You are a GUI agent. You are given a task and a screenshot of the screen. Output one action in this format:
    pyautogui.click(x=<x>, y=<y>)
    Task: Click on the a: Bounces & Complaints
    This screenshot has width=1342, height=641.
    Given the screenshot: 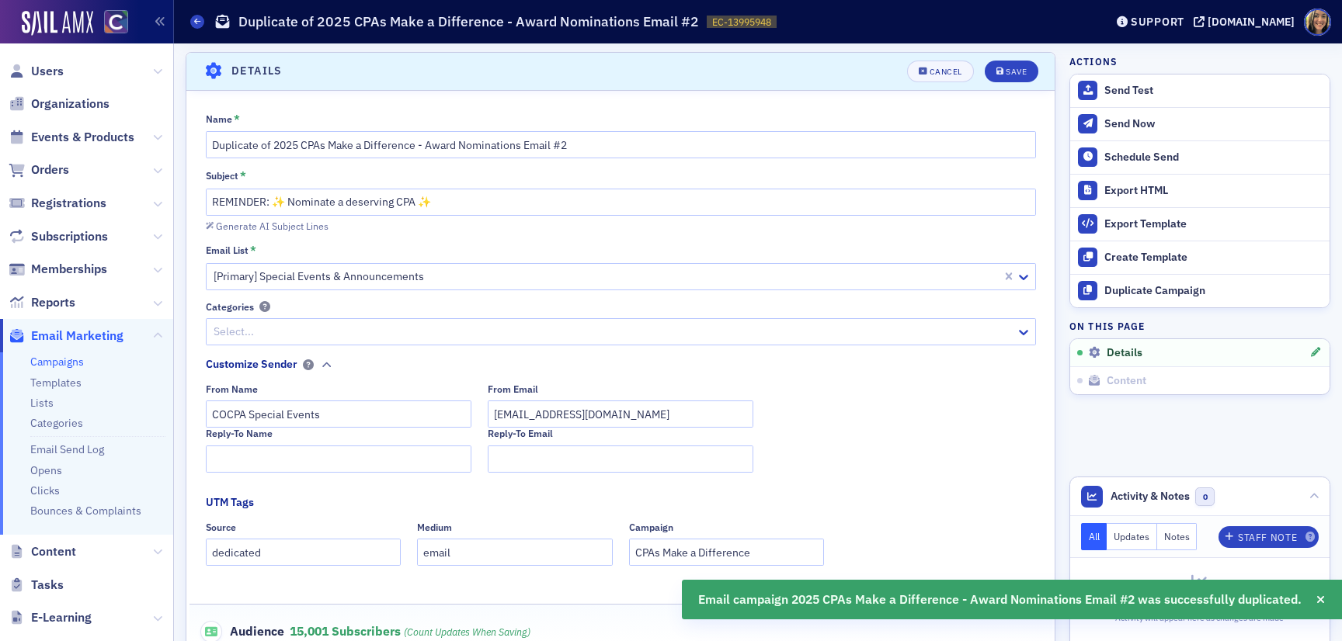 What is the action you would take?
    pyautogui.click(x=85, y=511)
    